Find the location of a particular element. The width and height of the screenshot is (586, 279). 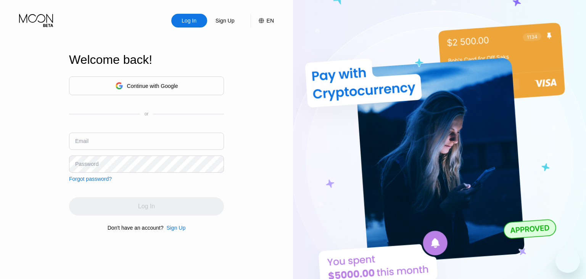

div: Password is located at coordinates (87, 164).